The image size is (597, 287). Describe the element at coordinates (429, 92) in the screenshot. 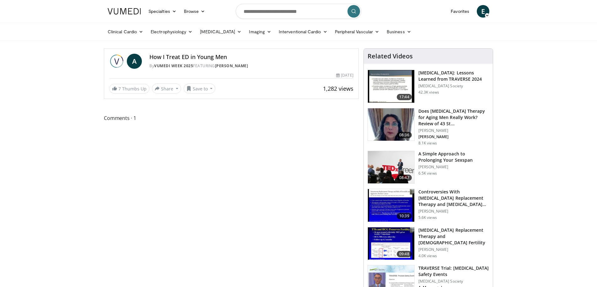

I see `p: 42.3K views` at that location.